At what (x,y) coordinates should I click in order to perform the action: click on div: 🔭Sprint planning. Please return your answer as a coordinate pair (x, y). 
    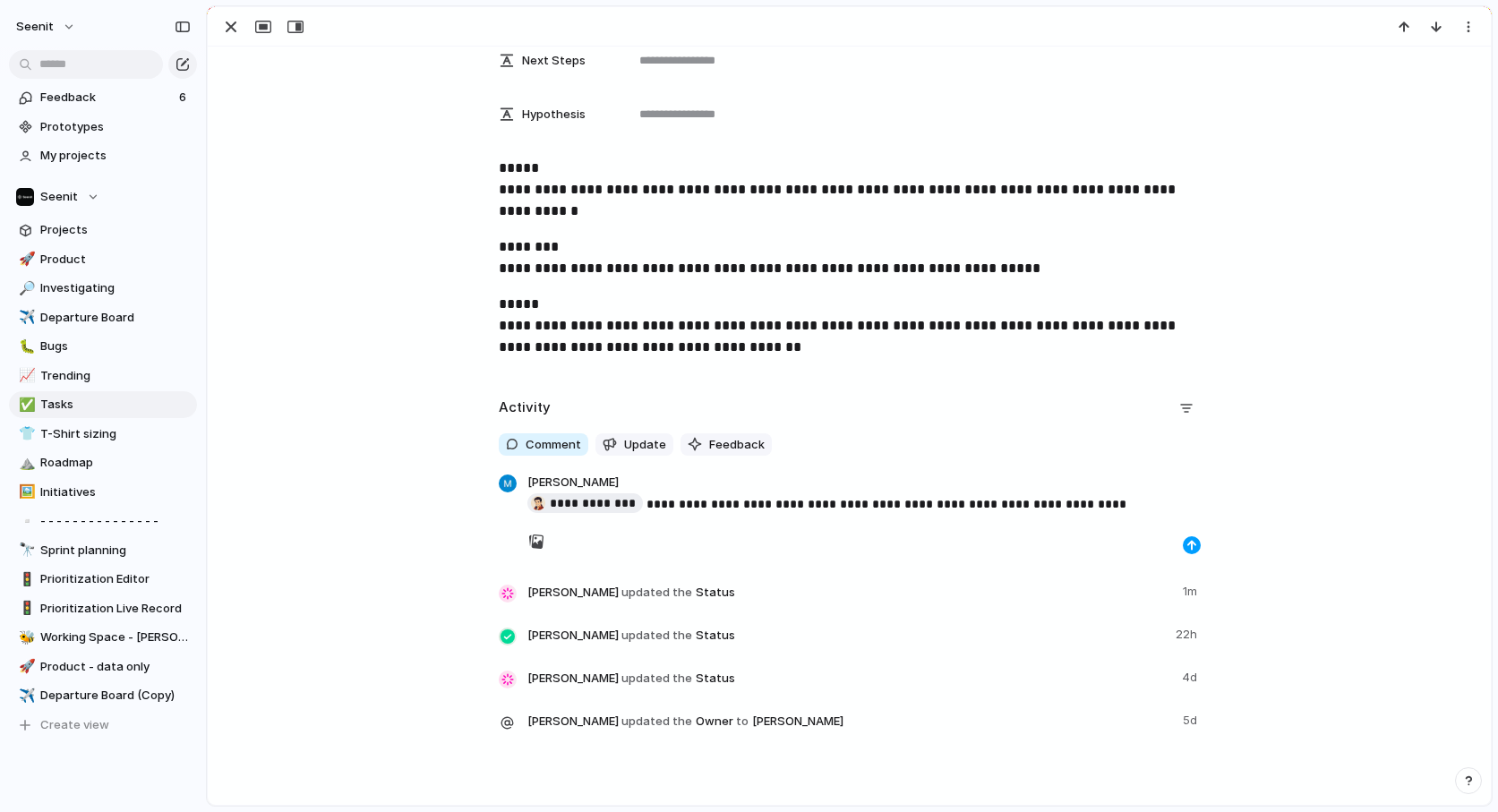
    Looking at the image, I should click on (103, 550).